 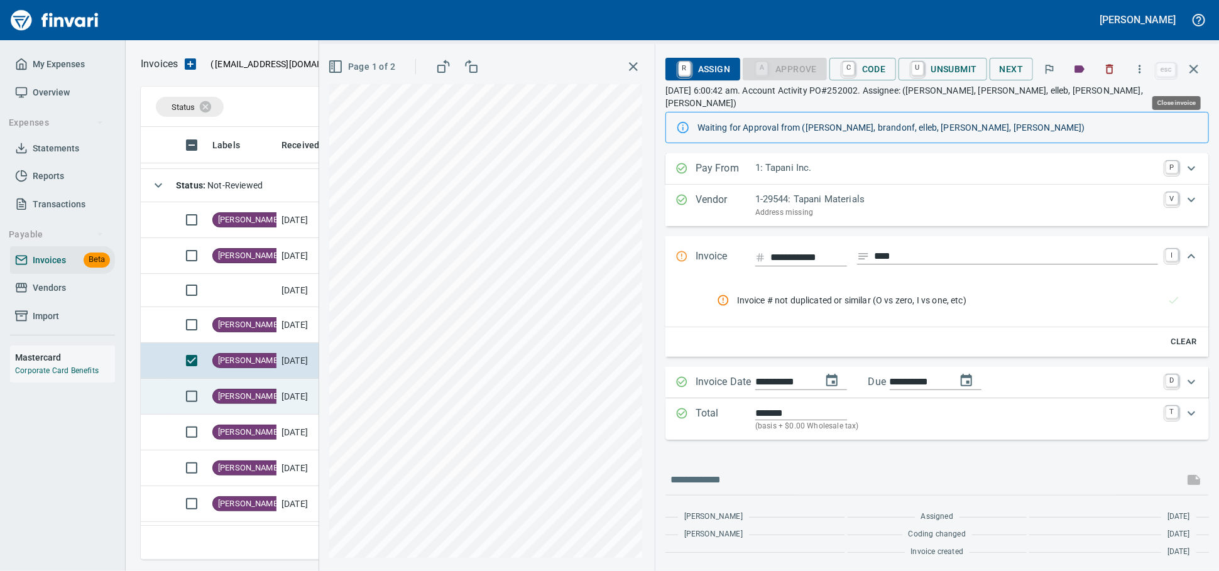 What do you see at coordinates (725, 205) in the screenshot?
I see `p: Vendor` at bounding box center [725, 205].